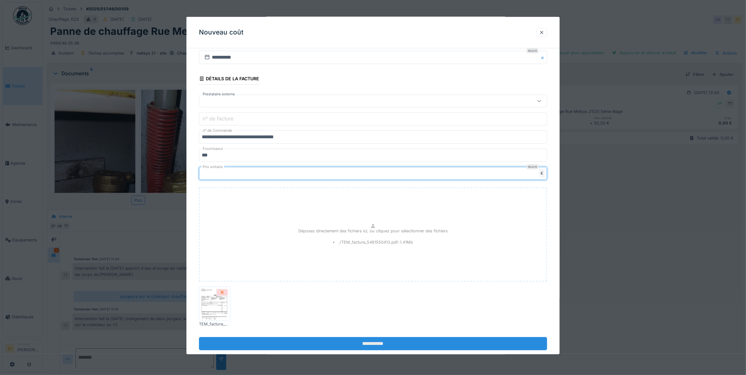 The image size is (746, 375). Describe the element at coordinates (373, 241) in the screenshot. I see `li: ./TEM_facture_5481550413.pdf - 1.41 Mb` at that location.